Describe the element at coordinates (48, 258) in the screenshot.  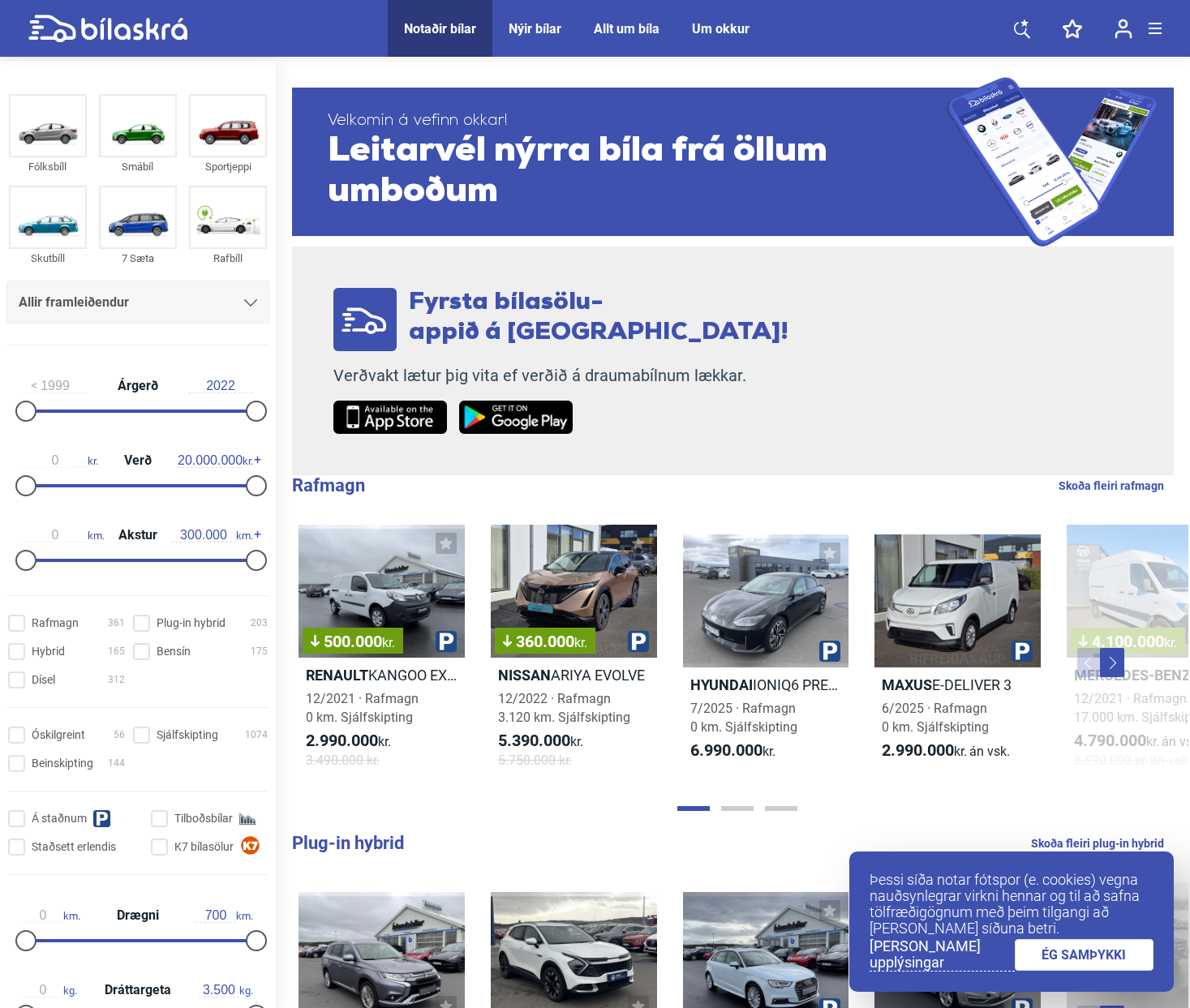
I see `div: Skutbíll` at that location.